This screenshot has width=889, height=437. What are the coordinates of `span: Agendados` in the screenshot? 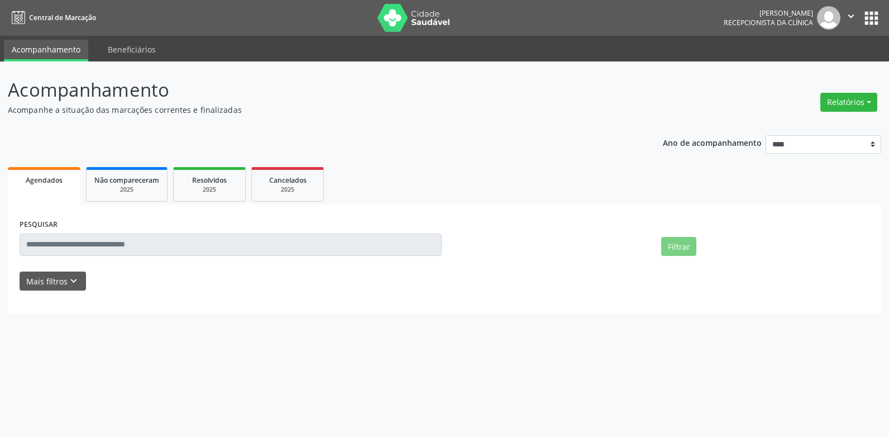 It's located at (44, 180).